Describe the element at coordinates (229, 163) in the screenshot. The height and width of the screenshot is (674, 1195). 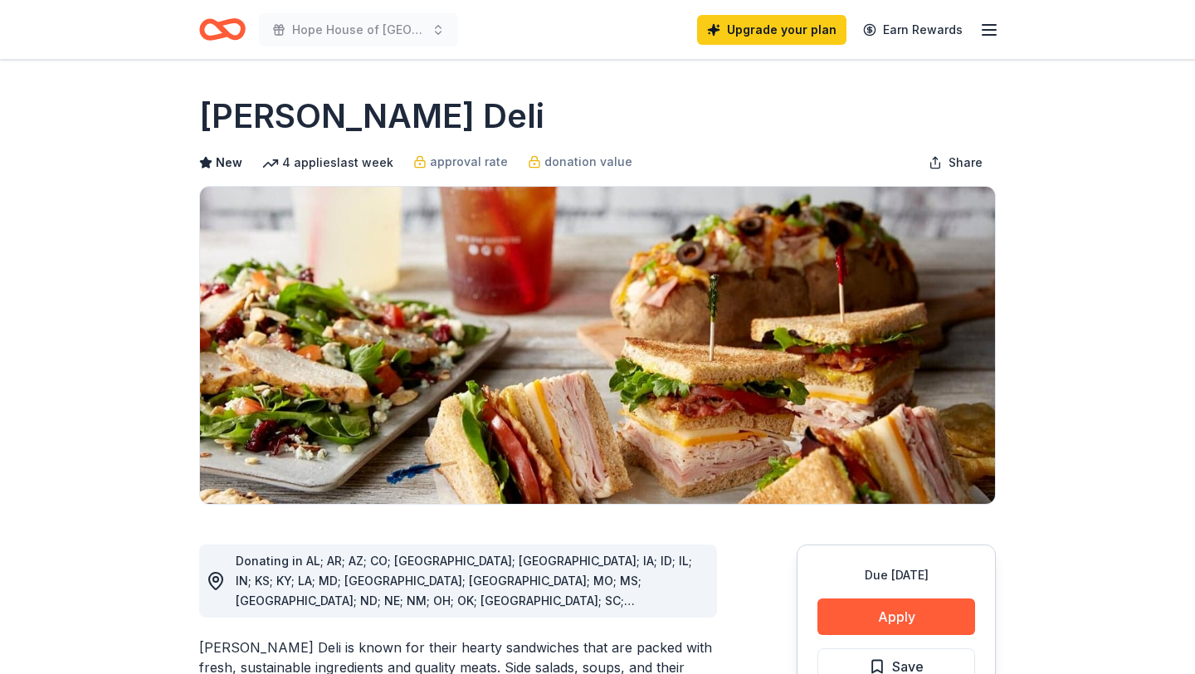
I see `span: New` at that location.